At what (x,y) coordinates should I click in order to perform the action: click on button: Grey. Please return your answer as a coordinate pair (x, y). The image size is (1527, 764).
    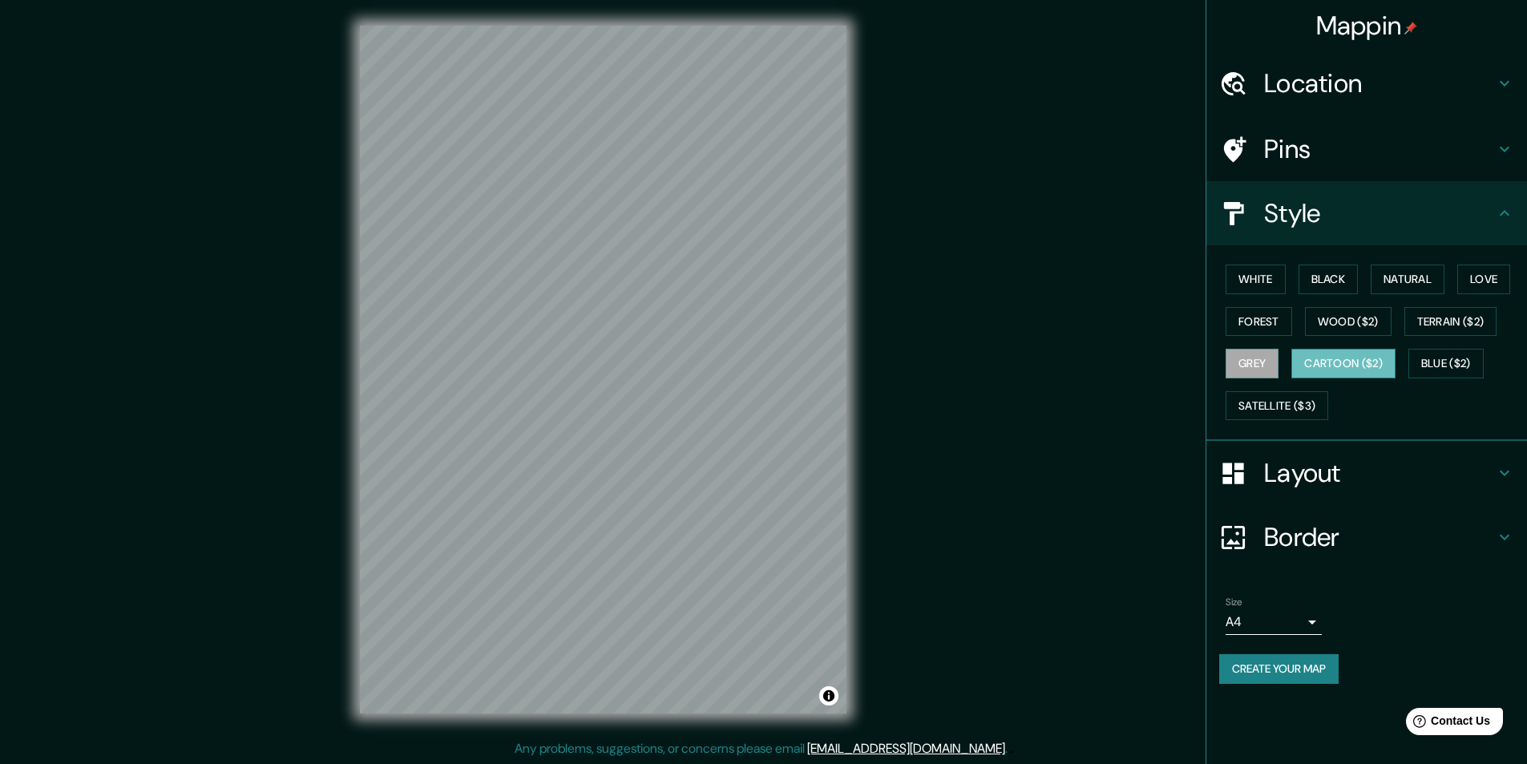
    Looking at the image, I should click on (1252, 363).